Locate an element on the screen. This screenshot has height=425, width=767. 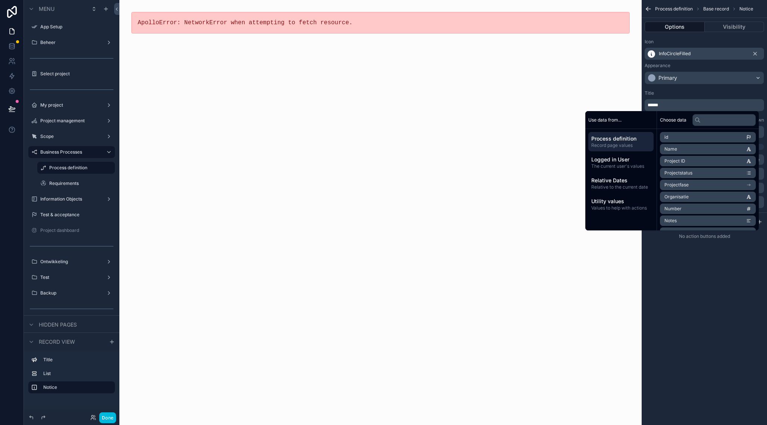
label: Select project is located at coordinates (75, 74).